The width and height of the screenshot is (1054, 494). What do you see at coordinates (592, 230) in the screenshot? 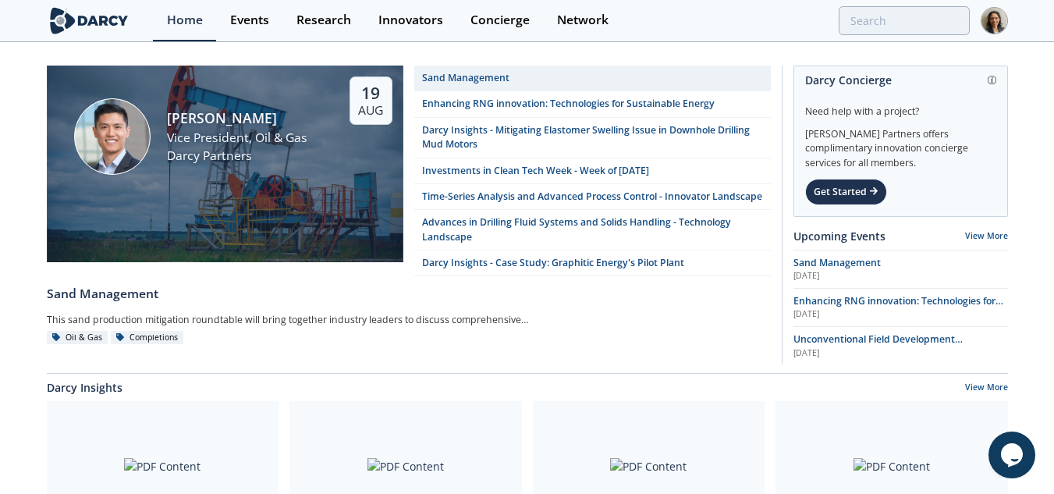
I see `a: Advances in Drilling Fluid Systems and Solids Handling - Technology Landscape` at bounding box center [592, 230].